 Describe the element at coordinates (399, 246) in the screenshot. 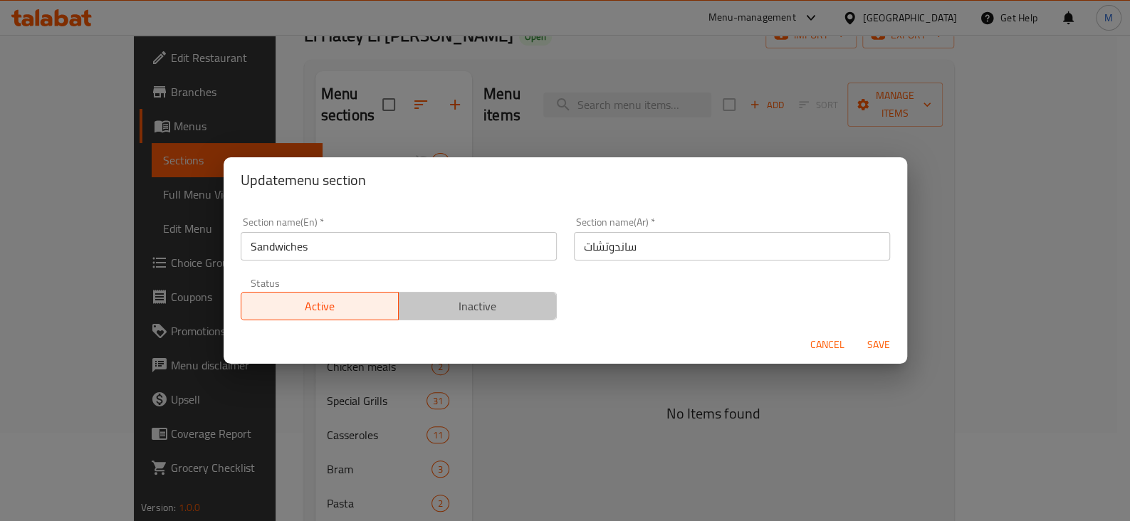

I see `input: Please enter section name(en)` at that location.